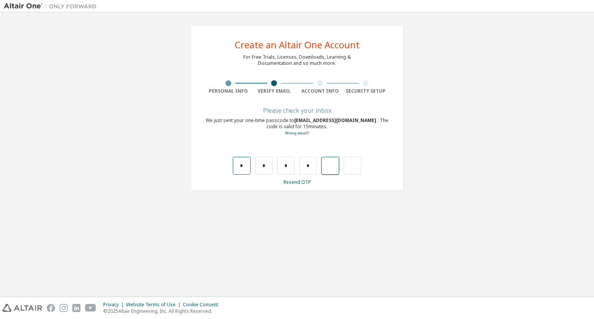 This screenshot has height=319, width=594. Describe the element at coordinates (114, 305) in the screenshot. I see `div: Privacy` at that location.